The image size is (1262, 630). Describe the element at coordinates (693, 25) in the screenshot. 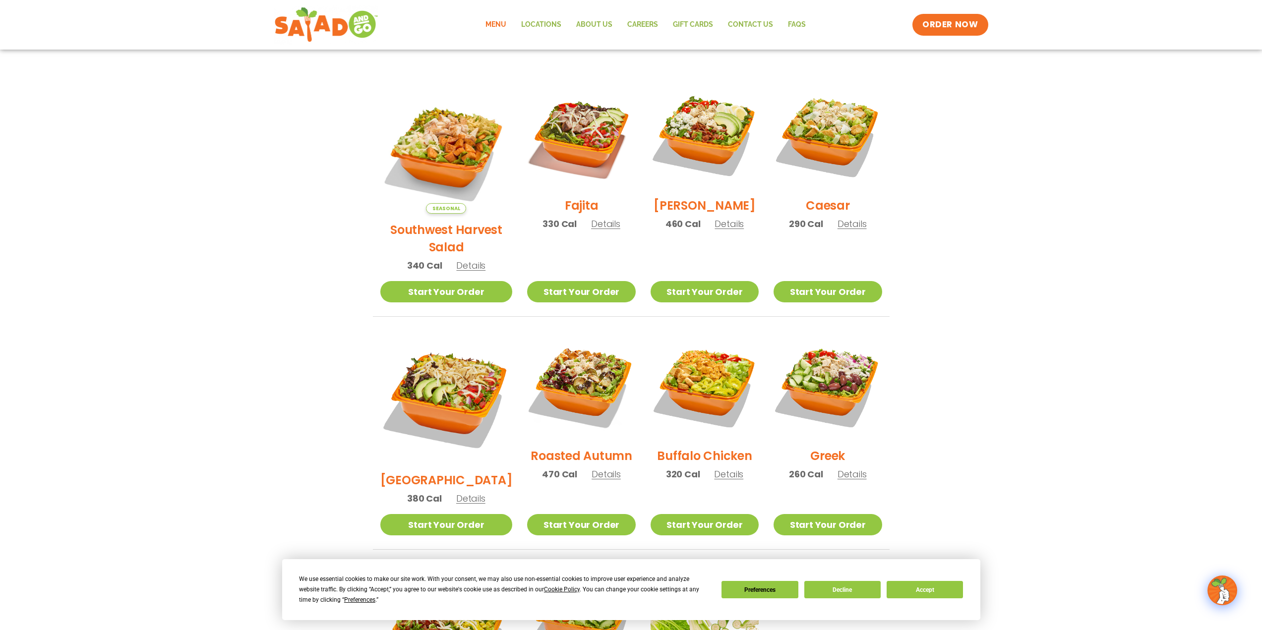

I see `a: GIFT CARDS` at that location.